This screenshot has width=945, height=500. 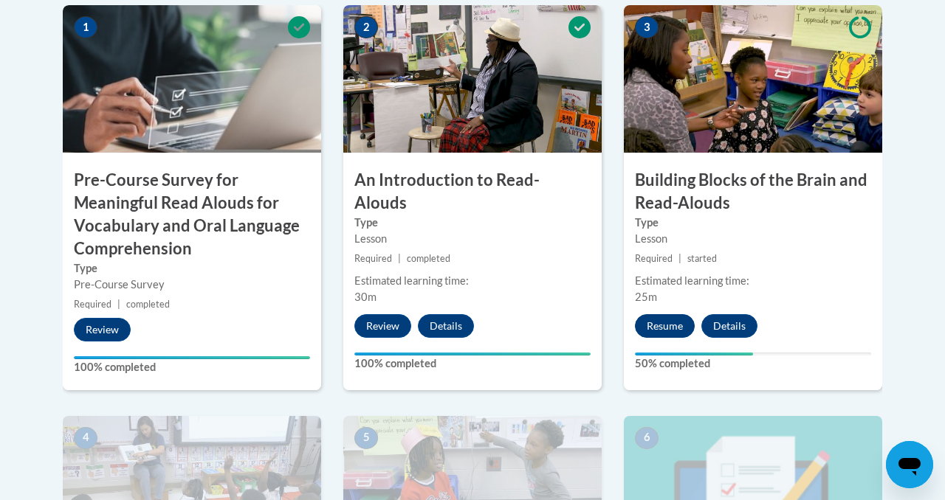 What do you see at coordinates (646, 27) in the screenshot?
I see `span: 3` at bounding box center [646, 27].